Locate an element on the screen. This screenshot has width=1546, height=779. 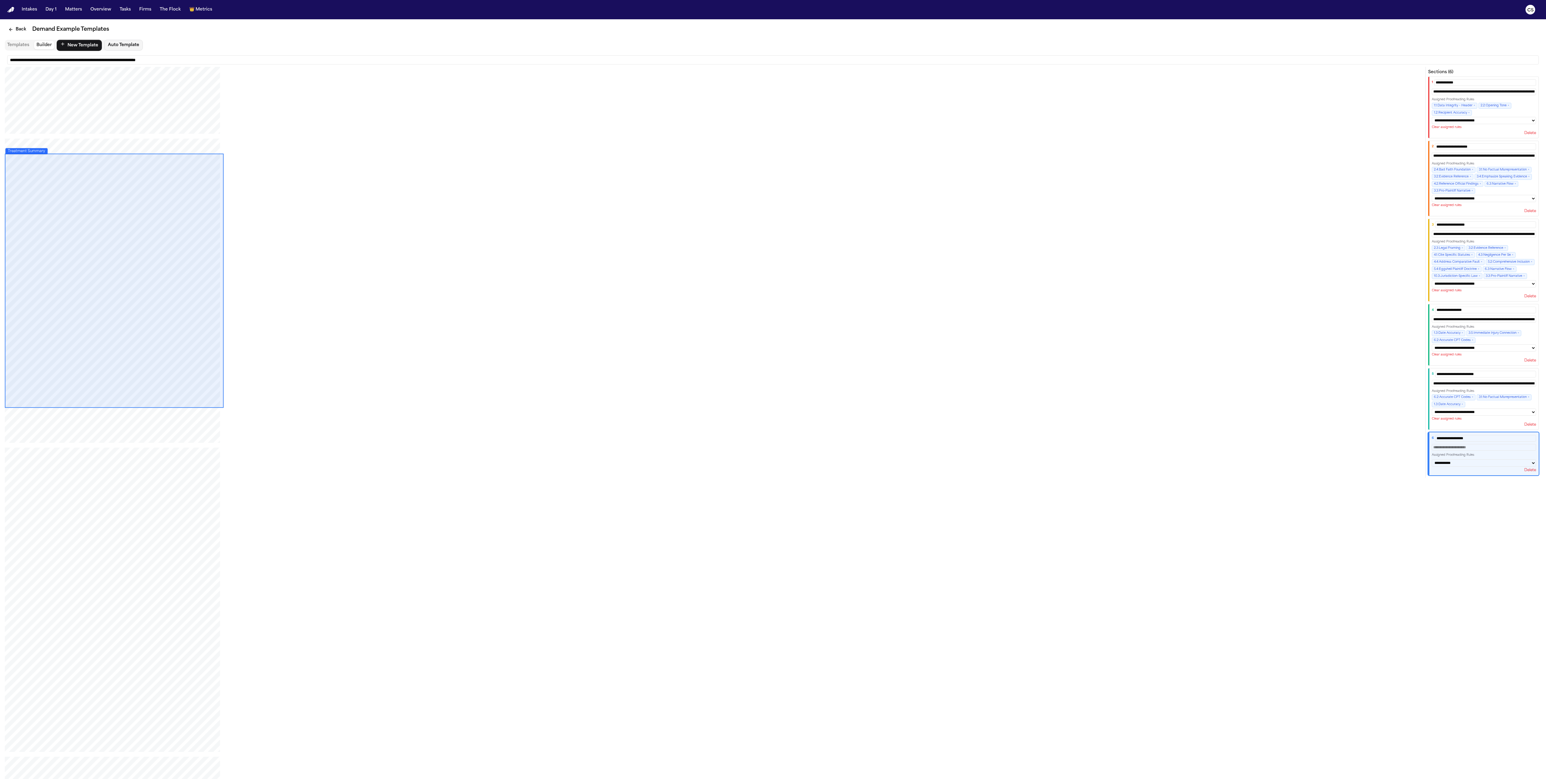
a: Overview is located at coordinates (101, 10).